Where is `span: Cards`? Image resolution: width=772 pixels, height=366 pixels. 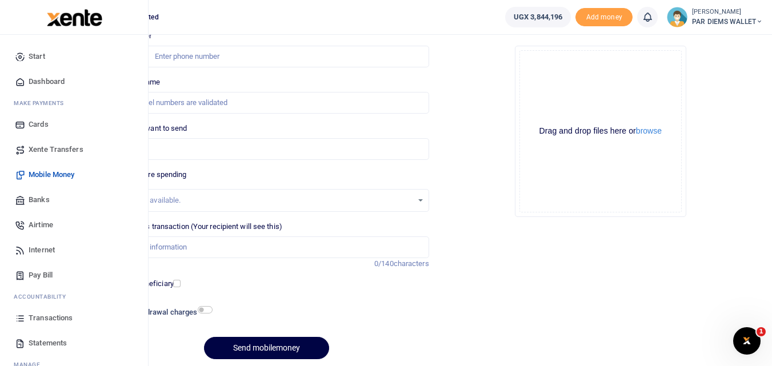
span: Cards is located at coordinates (38, 125).